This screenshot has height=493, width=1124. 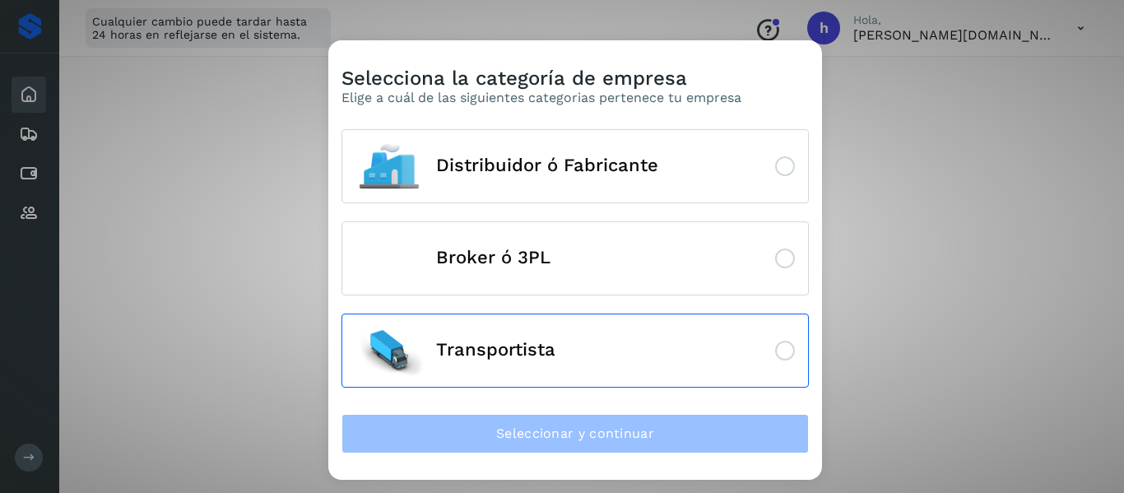 What do you see at coordinates (493, 258) in the screenshot?
I see `span: Broker ó 3PL` at bounding box center [493, 258].